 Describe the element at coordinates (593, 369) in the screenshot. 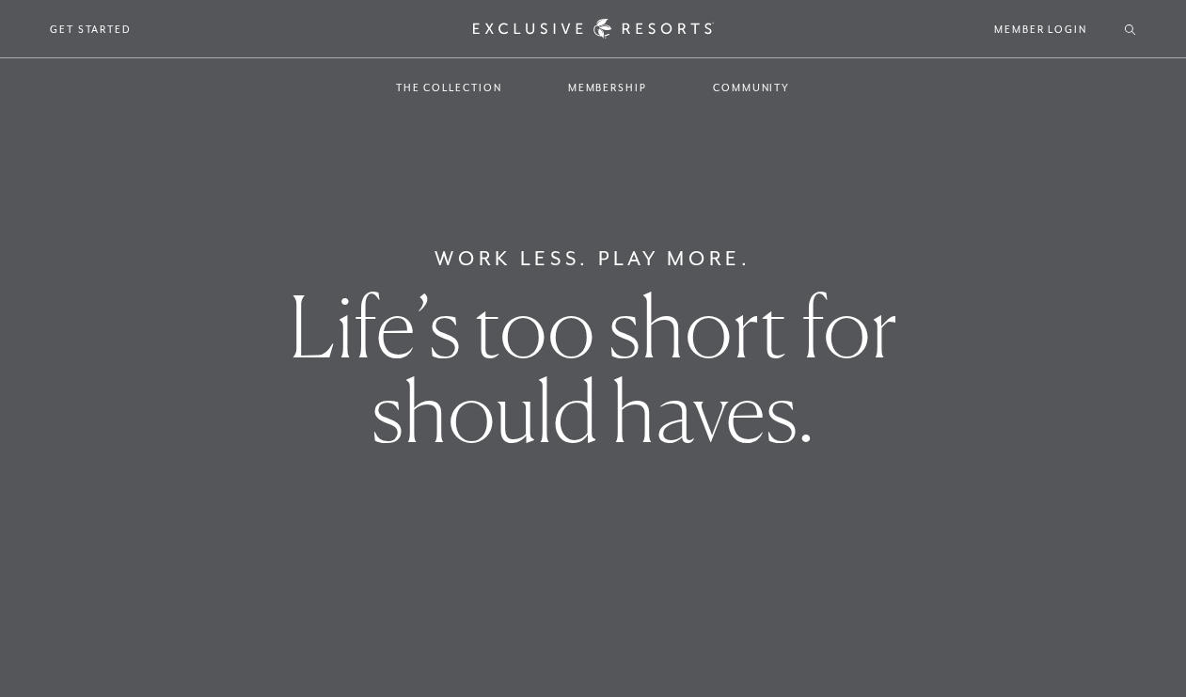

I see `h1: Life’s too short for should haves.` at that location.